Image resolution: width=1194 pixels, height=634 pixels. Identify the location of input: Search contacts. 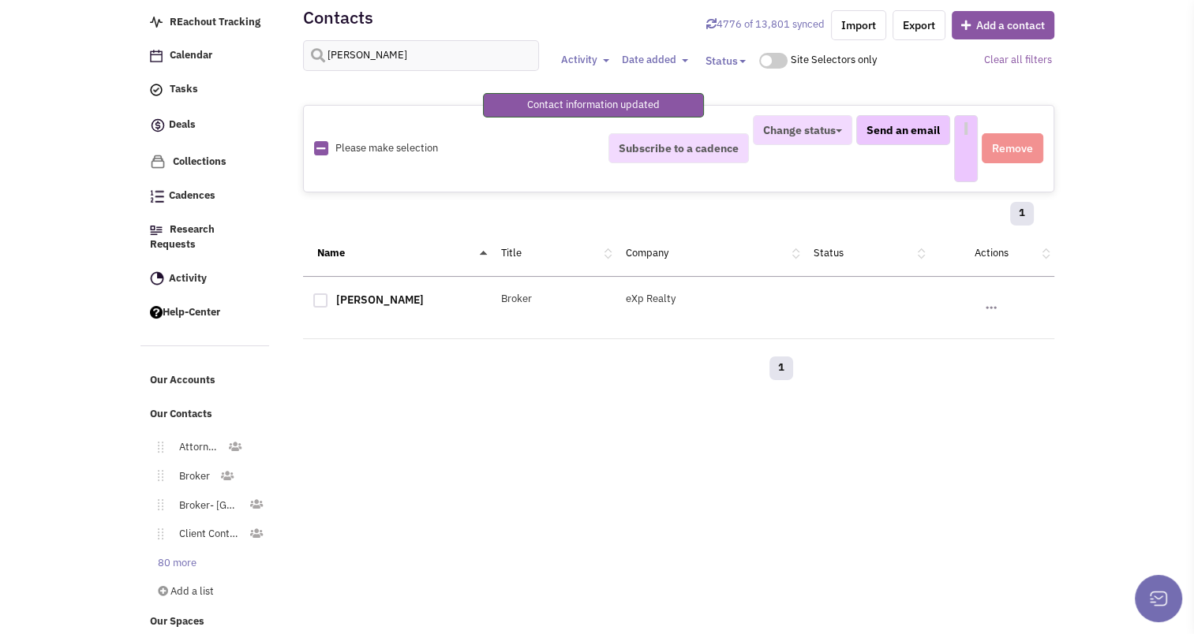
(421, 55).